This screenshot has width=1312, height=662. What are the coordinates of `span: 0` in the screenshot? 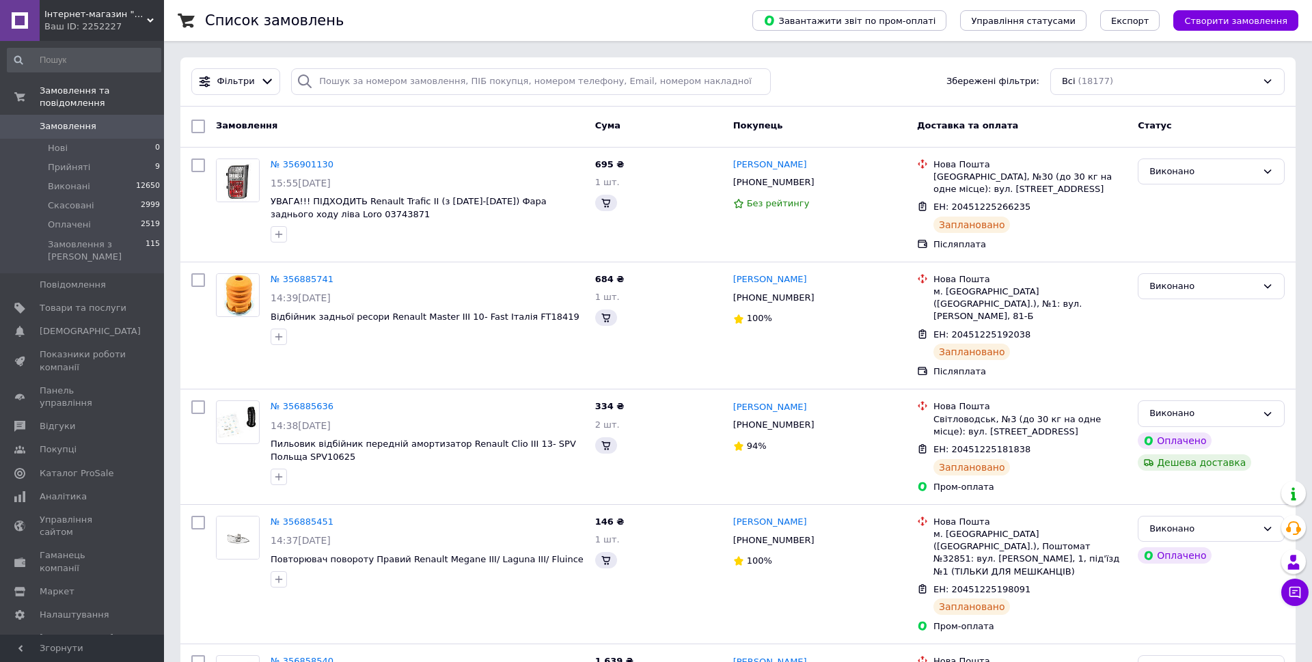 It's located at (157, 148).